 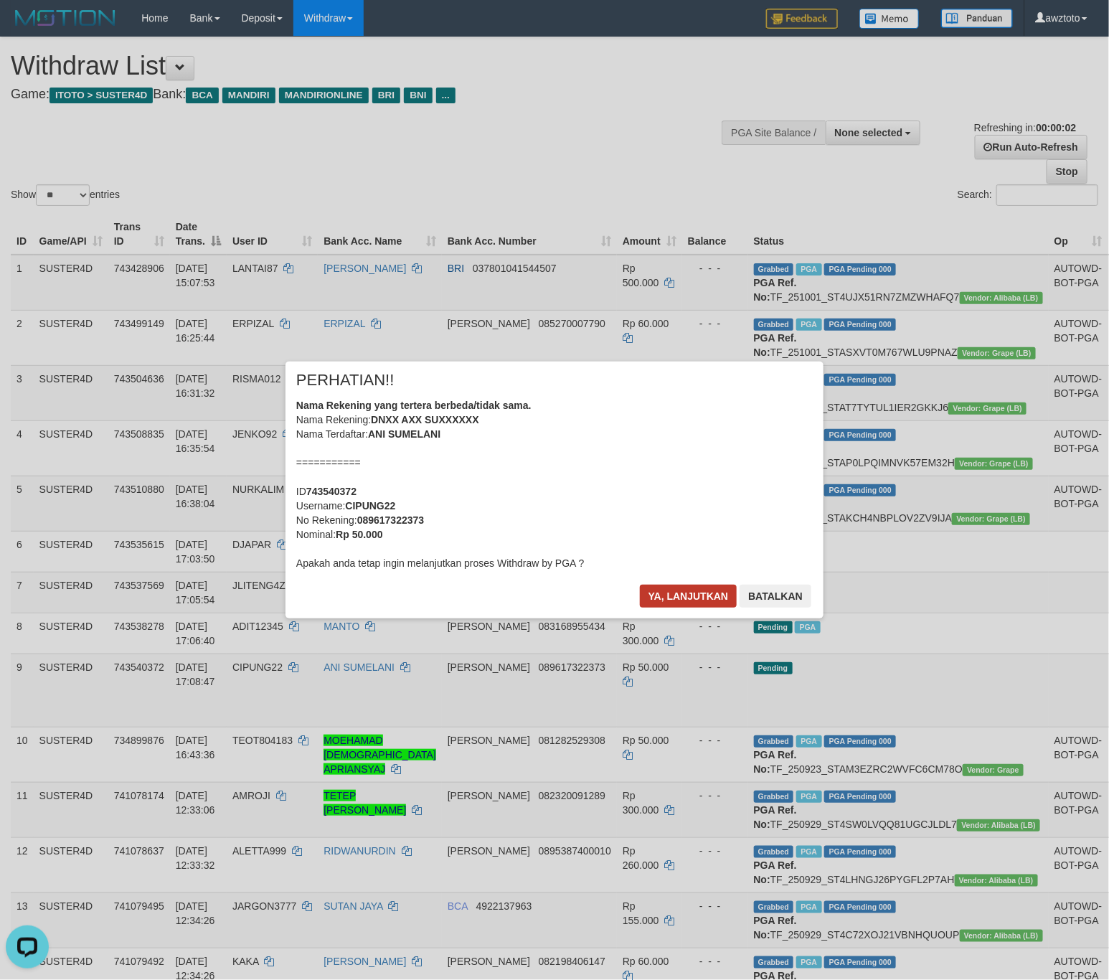 I want to click on button: Open LiveChat chat widget, so click(x=27, y=27).